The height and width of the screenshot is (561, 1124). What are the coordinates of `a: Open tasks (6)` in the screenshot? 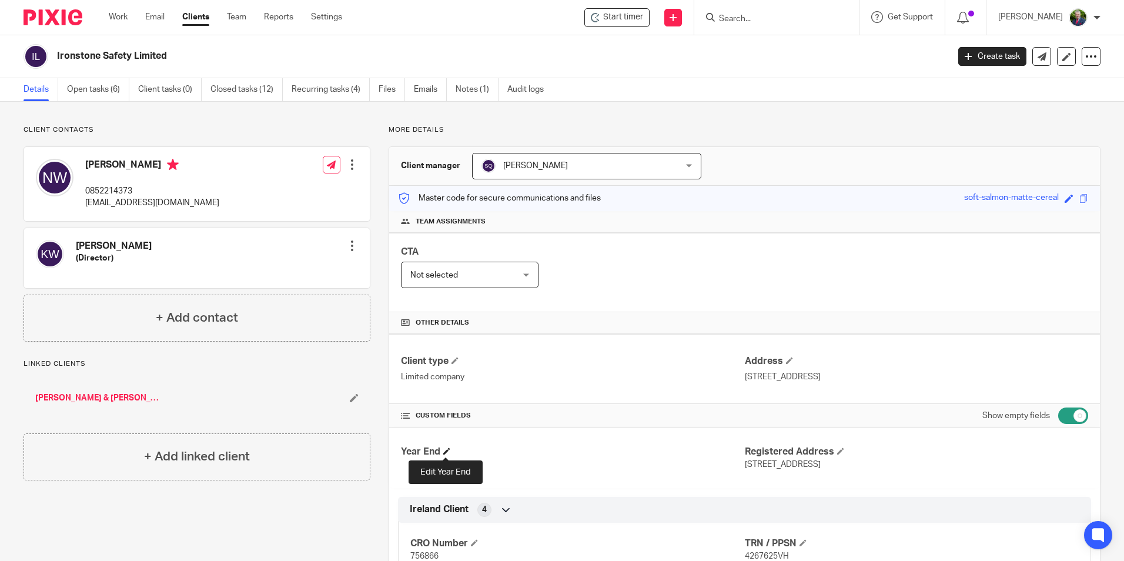 It's located at (98, 89).